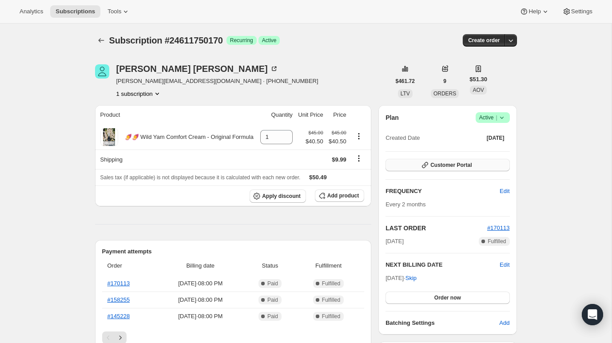  What do you see at coordinates (119, 12) in the screenshot?
I see `button: Tools` at bounding box center [119, 12].